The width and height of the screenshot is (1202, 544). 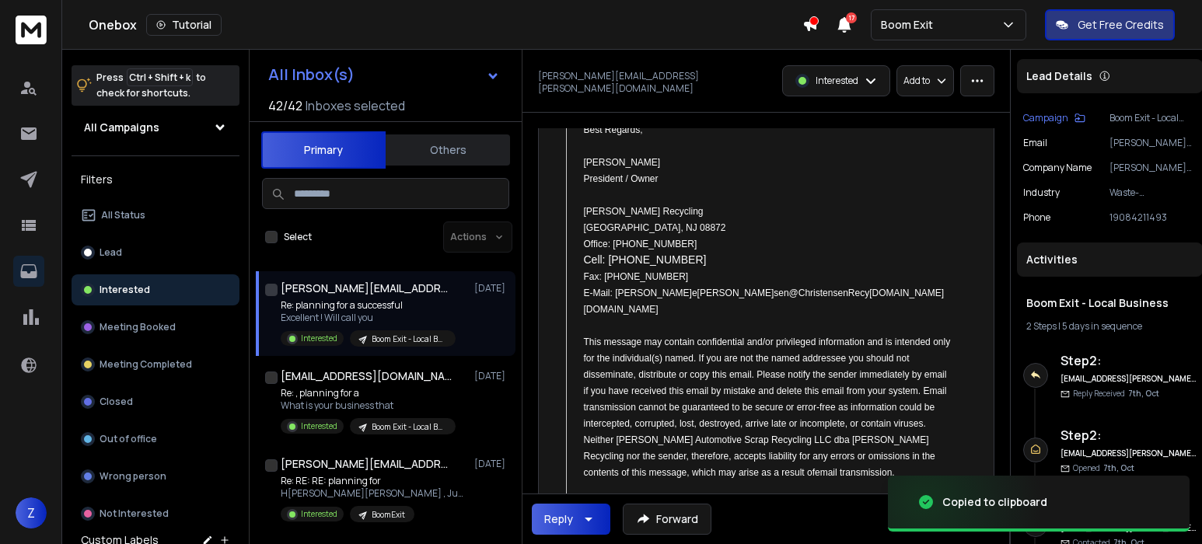 I want to click on p: Meeting Completed, so click(x=145, y=365).